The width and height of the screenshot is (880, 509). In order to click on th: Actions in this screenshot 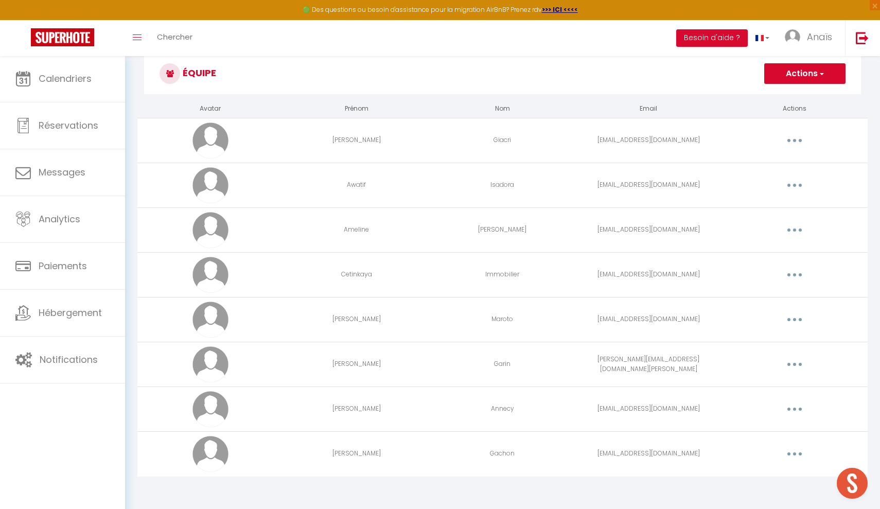, I will do `click(795, 109)`.